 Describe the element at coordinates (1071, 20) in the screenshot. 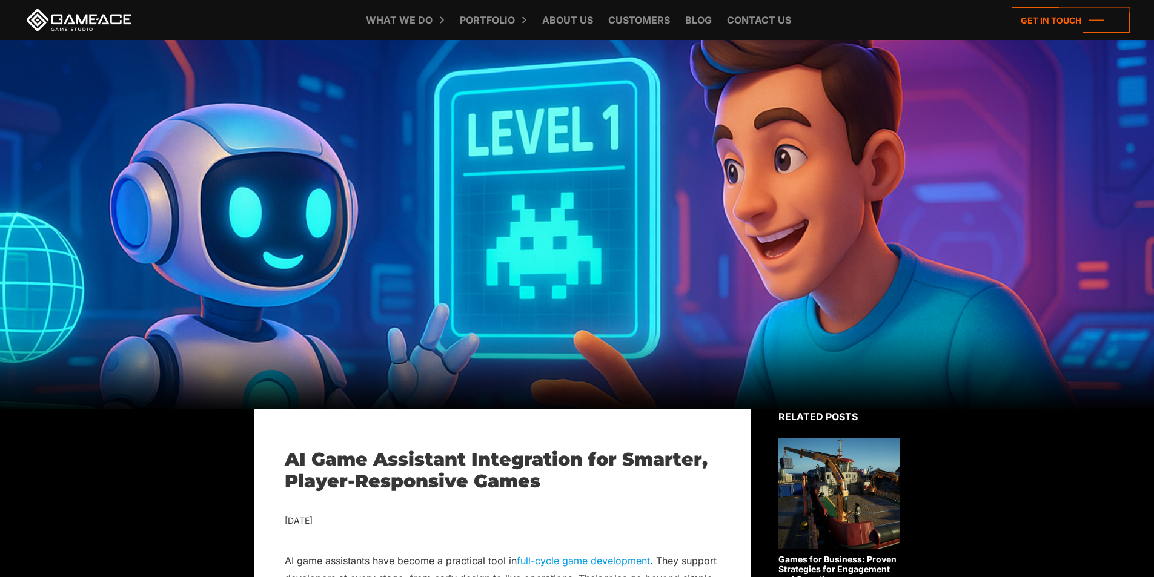

I see `a: Get in touch` at that location.